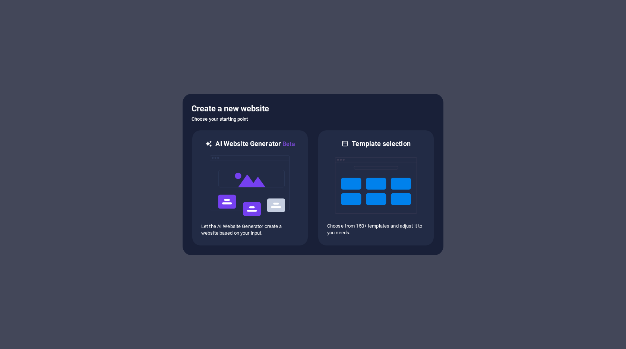  I want to click on p: Choose from 150+ templates and adjust it to you needs., so click(376, 230).